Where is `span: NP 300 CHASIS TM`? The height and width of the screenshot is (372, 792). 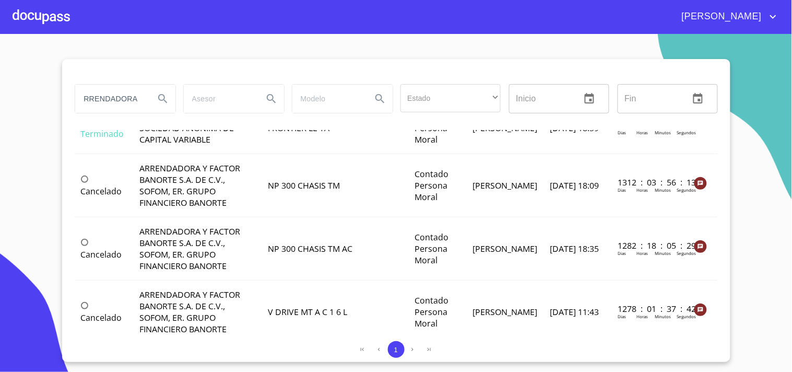 span: NP 300 CHASIS TM is located at coordinates (305, 185).